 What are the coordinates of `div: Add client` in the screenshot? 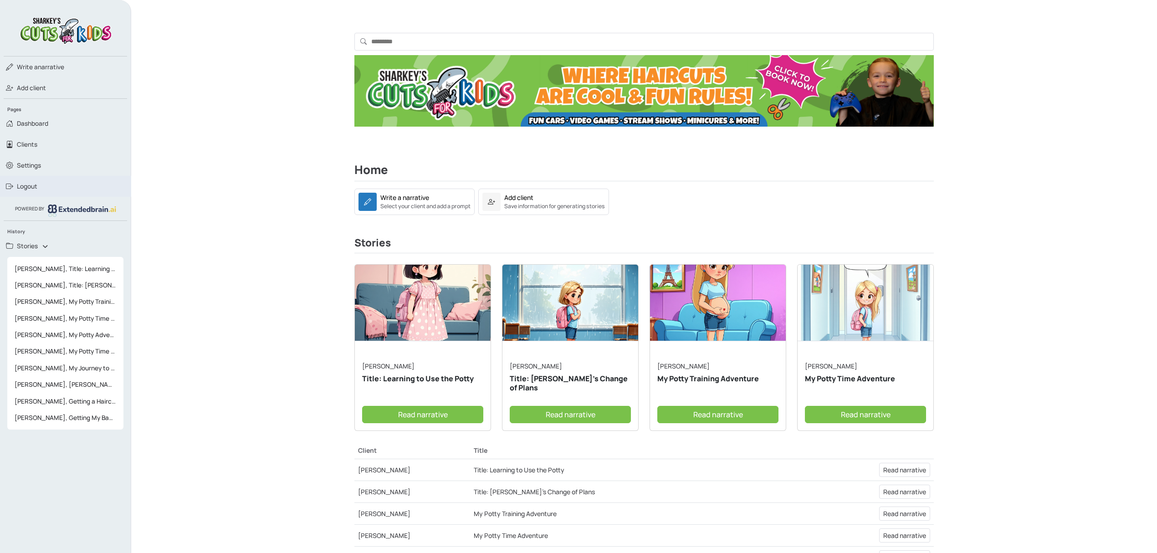 It's located at (519, 197).